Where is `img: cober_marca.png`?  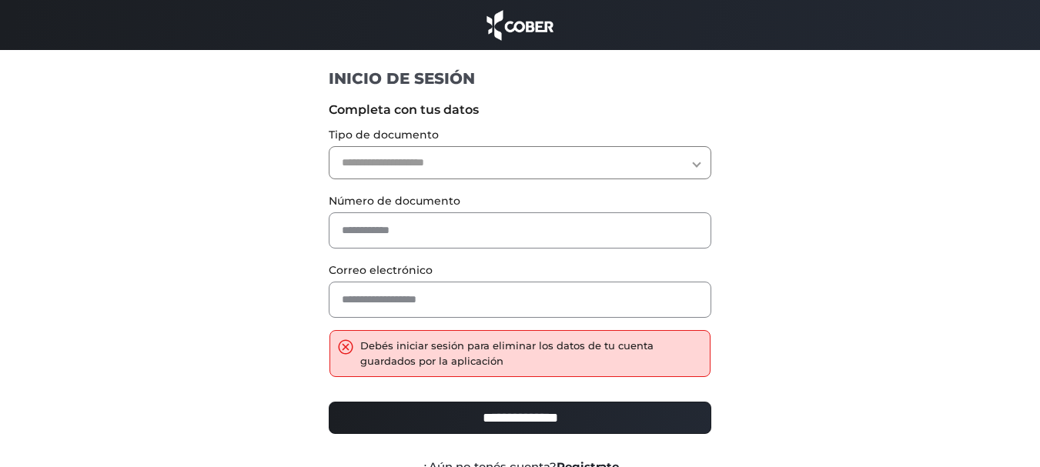 img: cober_marca.png is located at coordinates (520, 25).